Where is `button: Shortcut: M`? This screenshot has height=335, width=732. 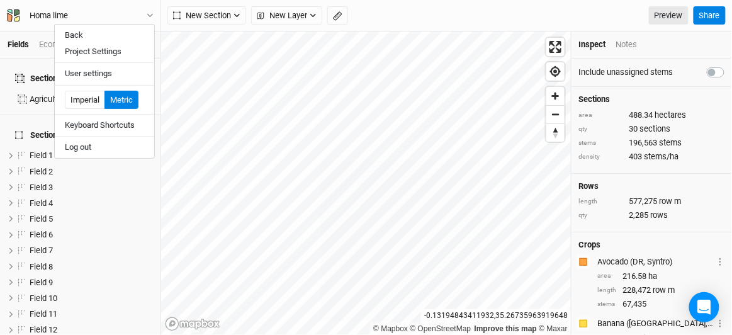
button: Shortcut: M is located at coordinates (337, 16).